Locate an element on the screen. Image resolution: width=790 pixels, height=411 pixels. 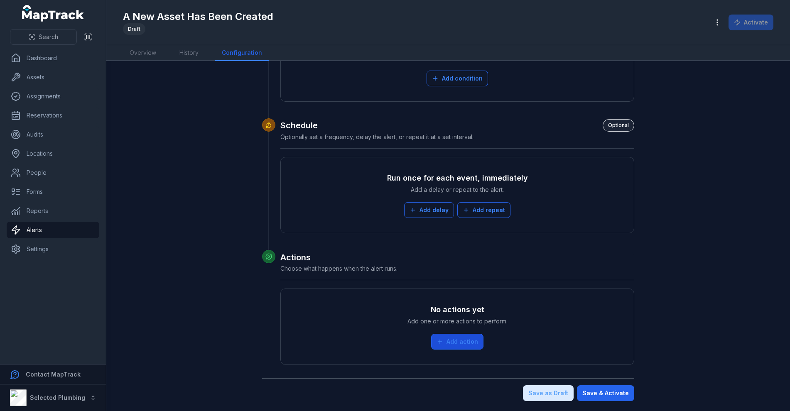
span: Choose what happens when the alert runs. is located at coordinates (339, 268).